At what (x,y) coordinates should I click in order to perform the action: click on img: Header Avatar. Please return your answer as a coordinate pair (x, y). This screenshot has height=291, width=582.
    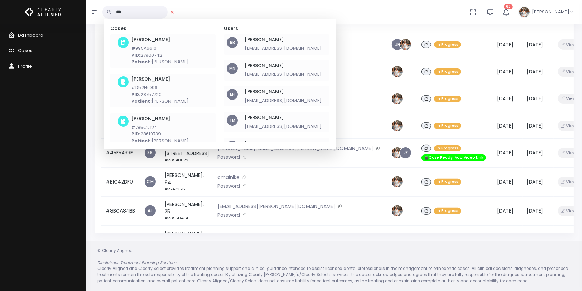
    Looking at the image, I should click on (525, 12).